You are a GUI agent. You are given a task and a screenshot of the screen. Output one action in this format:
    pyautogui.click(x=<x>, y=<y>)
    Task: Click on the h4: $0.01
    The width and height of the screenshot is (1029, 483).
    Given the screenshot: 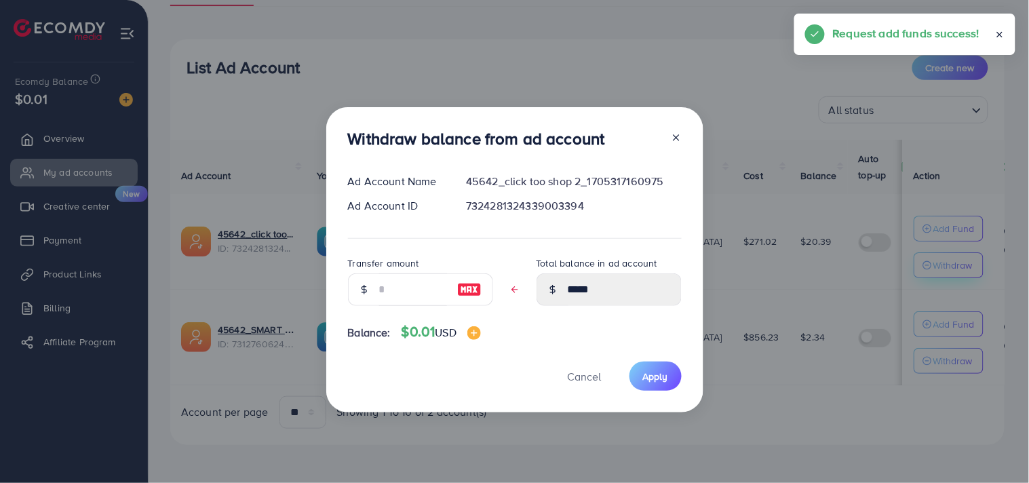 What is the action you would take?
    pyautogui.click(x=441, y=332)
    